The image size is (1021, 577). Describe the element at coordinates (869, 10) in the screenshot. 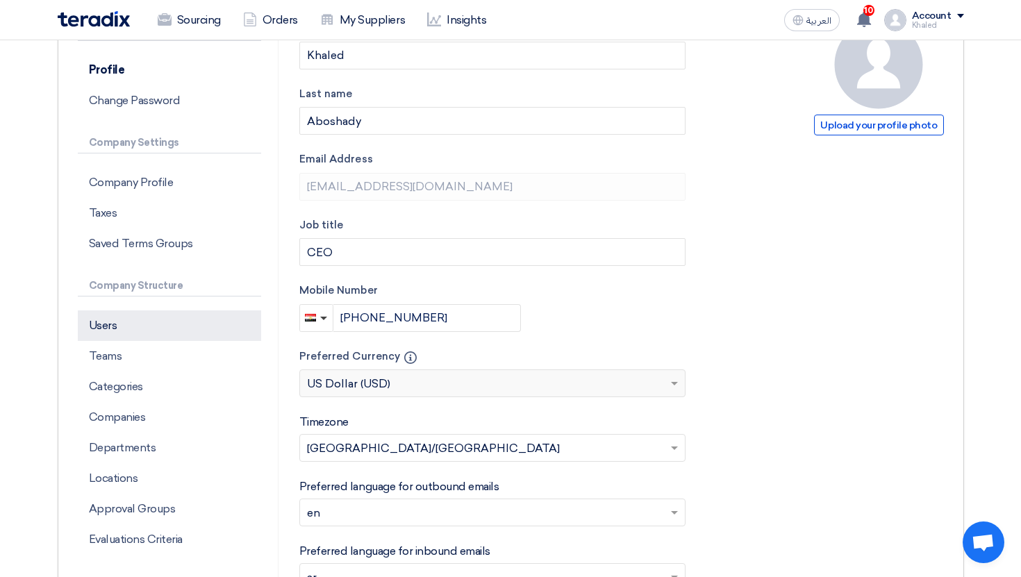

I see `span: 10` at that location.